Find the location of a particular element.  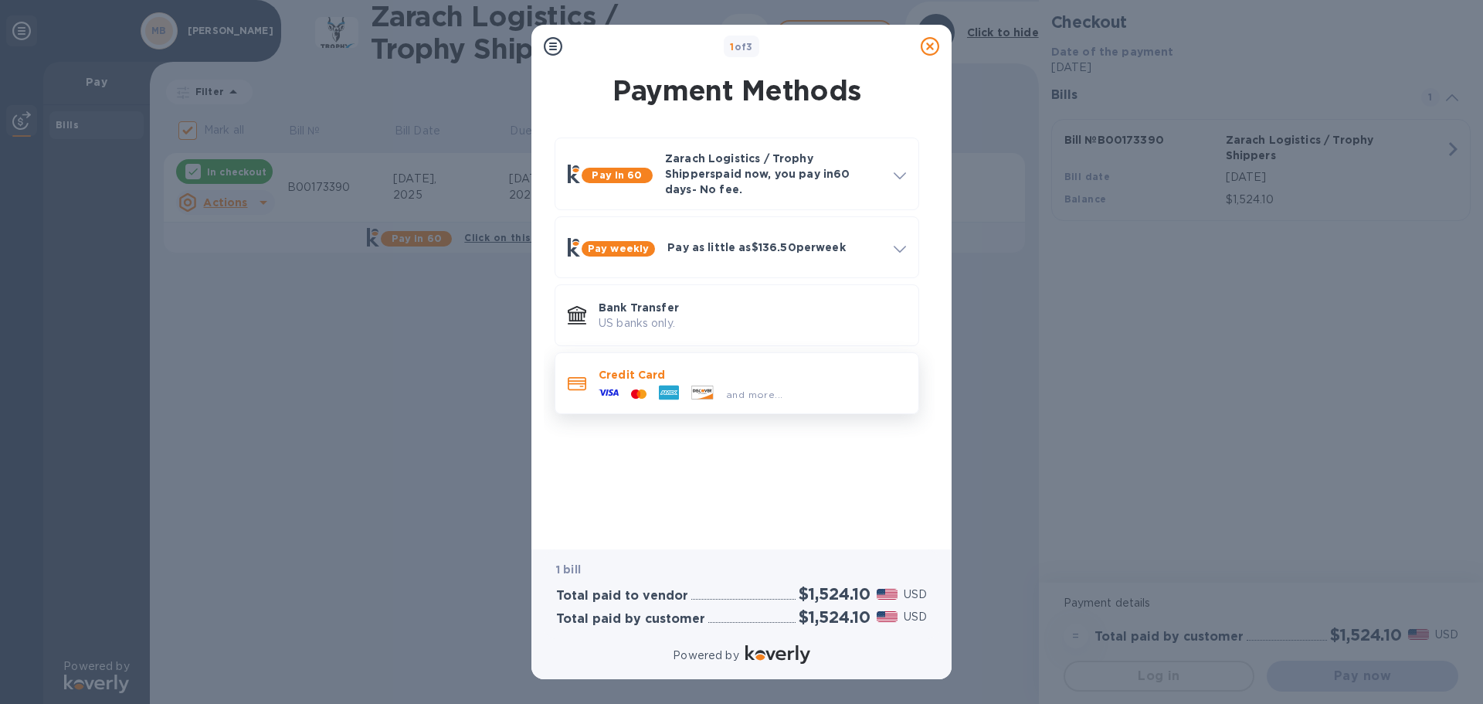

span: and more... is located at coordinates (754, 394).